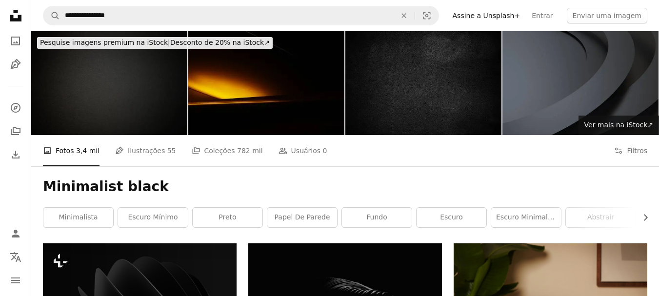 The height and width of the screenshot is (296, 659). What do you see at coordinates (155, 42) in the screenshot?
I see `span: Desconto de 20% na iStock ↗` at bounding box center [155, 42].